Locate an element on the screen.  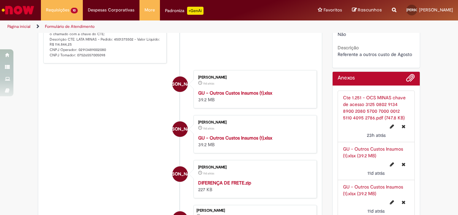
b: Descrição is located at coordinates (348, 48).